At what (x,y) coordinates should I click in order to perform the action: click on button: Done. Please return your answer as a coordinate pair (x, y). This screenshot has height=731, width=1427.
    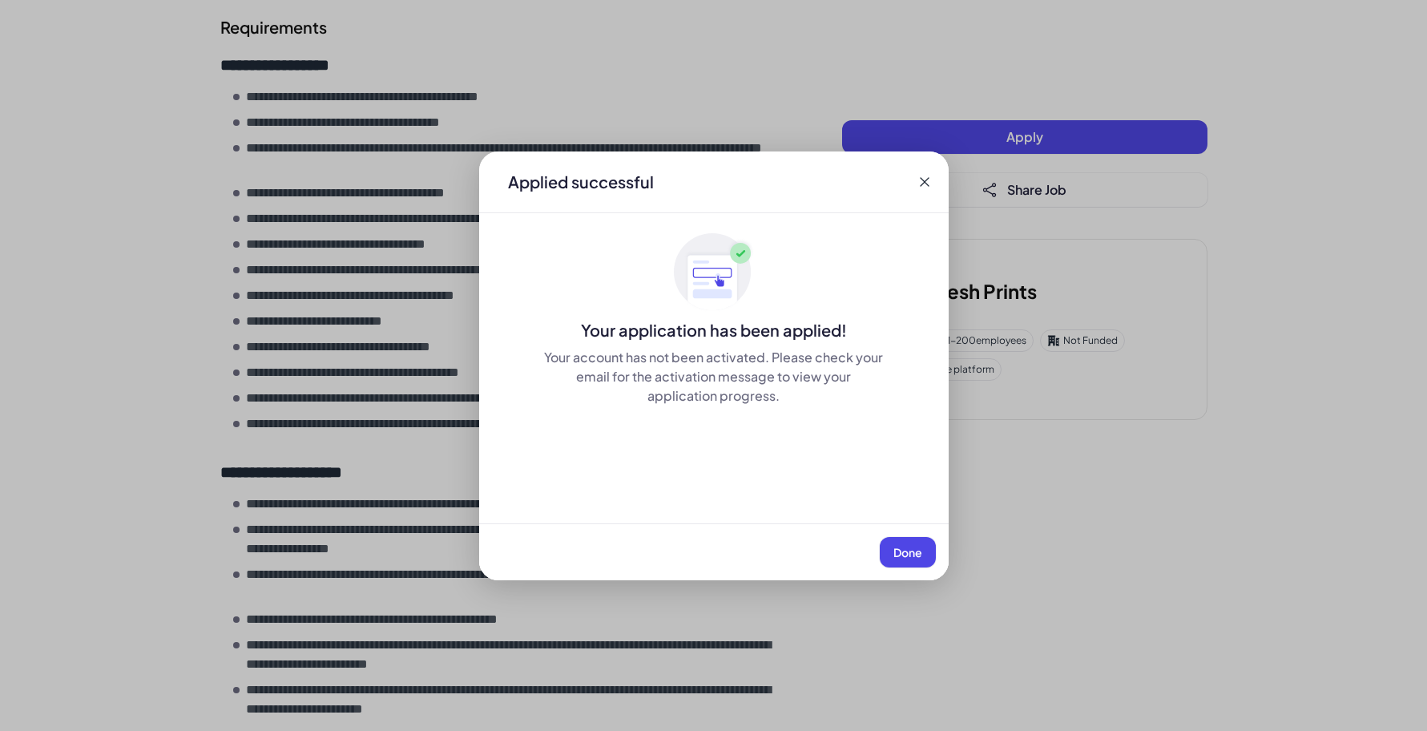
    Looking at the image, I should click on (908, 552).